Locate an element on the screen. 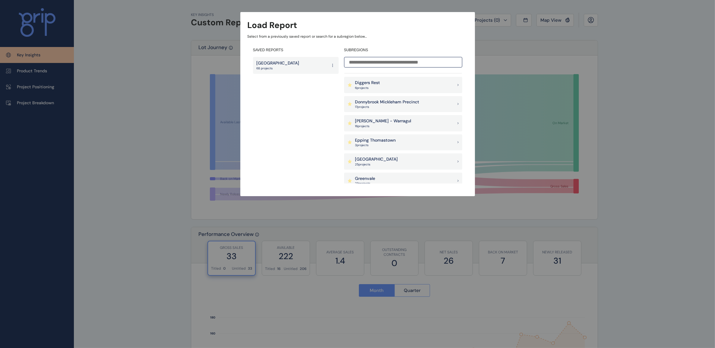 This screenshot has height=348, width=715. p: 23 project s is located at coordinates (365, 184).